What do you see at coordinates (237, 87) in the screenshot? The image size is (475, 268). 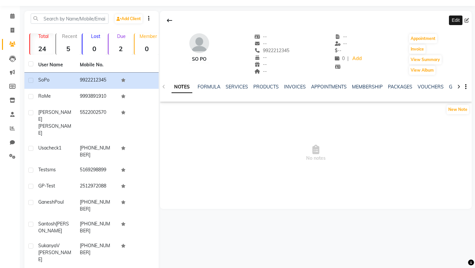 I see `a: SERVICES` at bounding box center [237, 87].